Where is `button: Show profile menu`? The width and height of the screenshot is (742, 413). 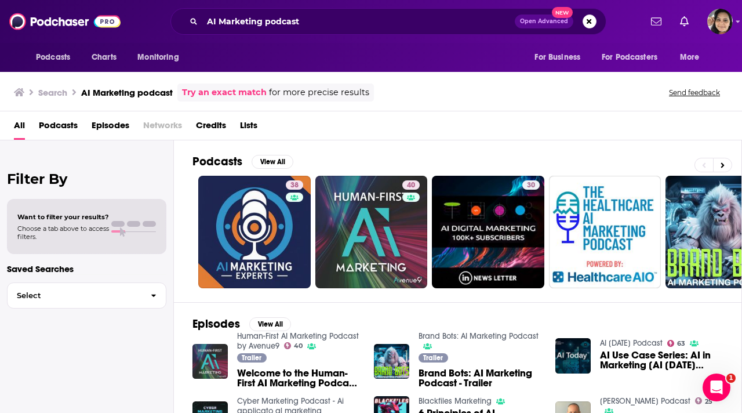
button: Show profile menu is located at coordinates (720, 21).